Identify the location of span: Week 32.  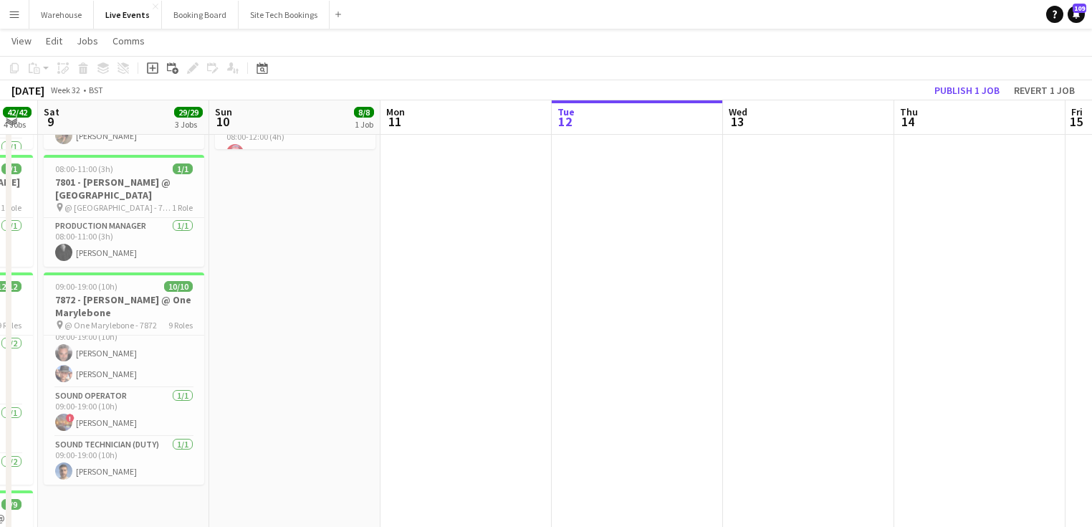
(65, 90).